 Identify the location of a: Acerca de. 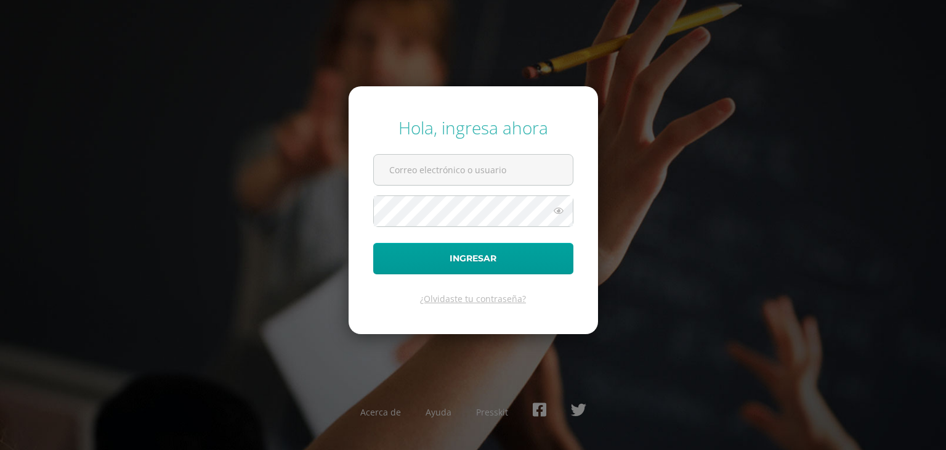
(381, 412).